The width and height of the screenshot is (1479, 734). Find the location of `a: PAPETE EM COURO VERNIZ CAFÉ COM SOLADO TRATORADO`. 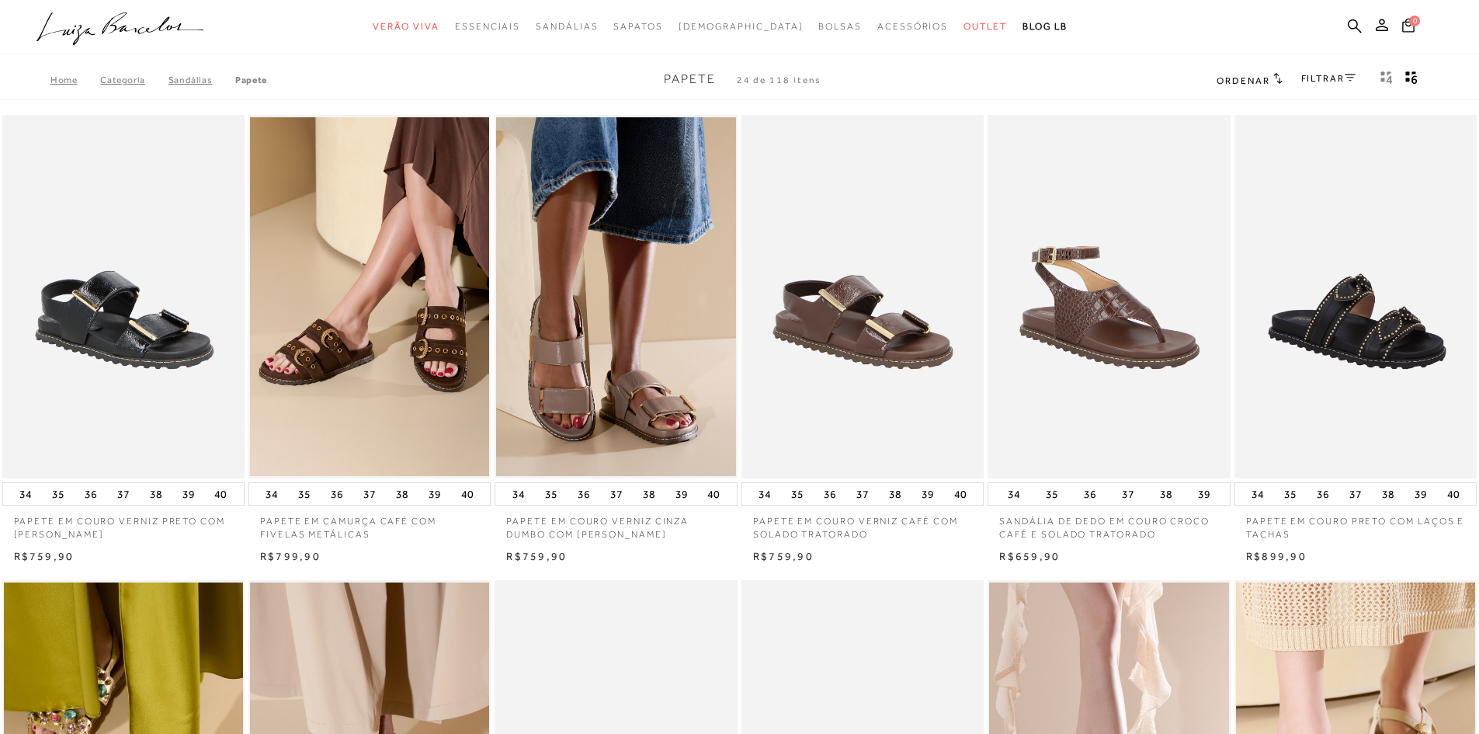

a: PAPETE EM COURO VERNIZ CAFÉ COM SOLADO TRATORADO is located at coordinates (863, 523).